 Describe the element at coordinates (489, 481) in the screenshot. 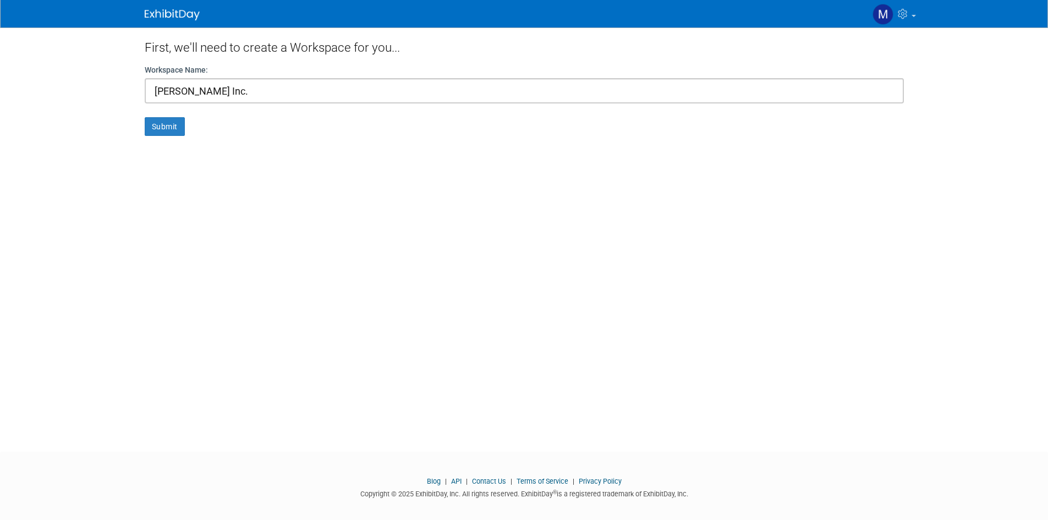

I see `a: Contact Us` at that location.